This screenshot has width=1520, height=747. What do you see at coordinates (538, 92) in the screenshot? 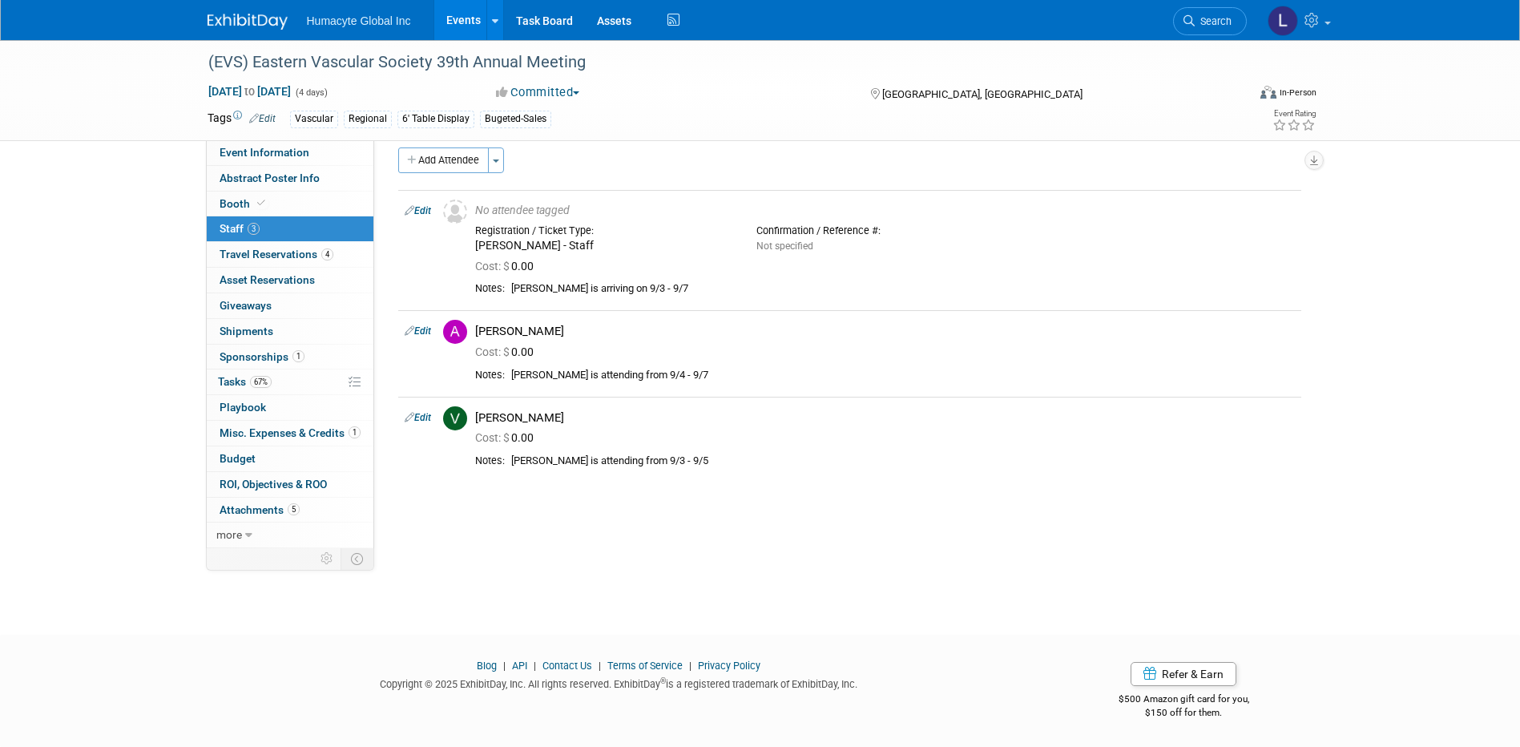
I see `button: Committed` at bounding box center [538, 92].